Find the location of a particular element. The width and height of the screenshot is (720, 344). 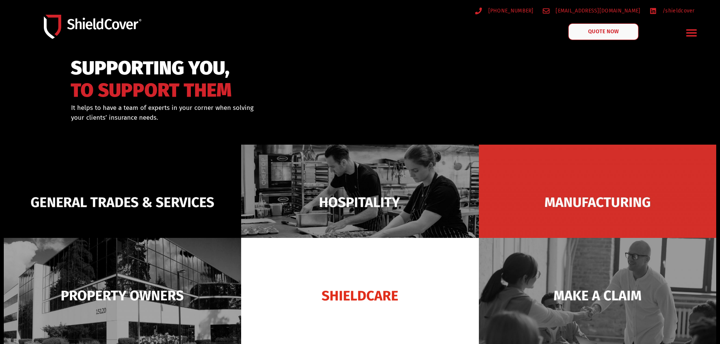

a: QUOTE NOW is located at coordinates (603, 32).